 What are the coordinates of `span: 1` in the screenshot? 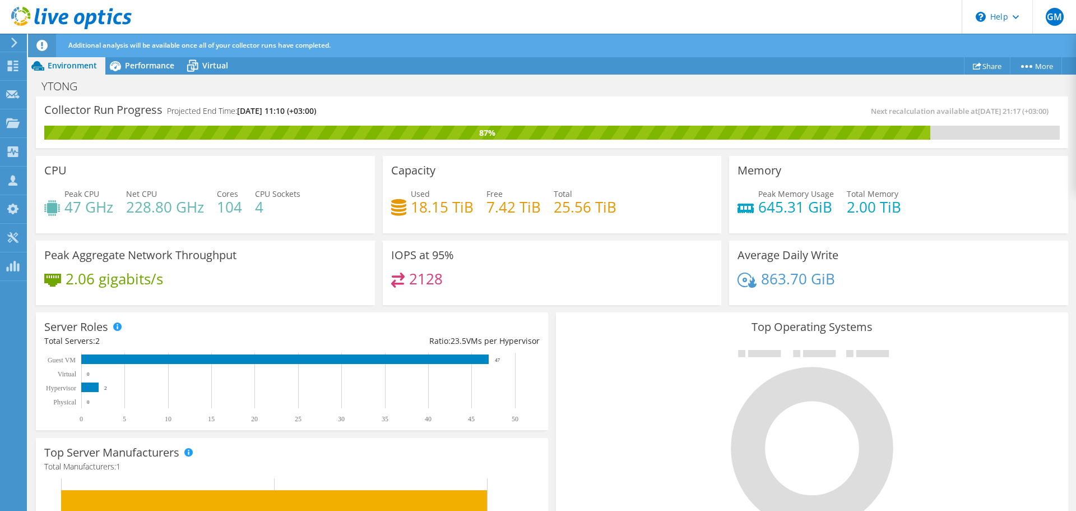 It's located at (118, 466).